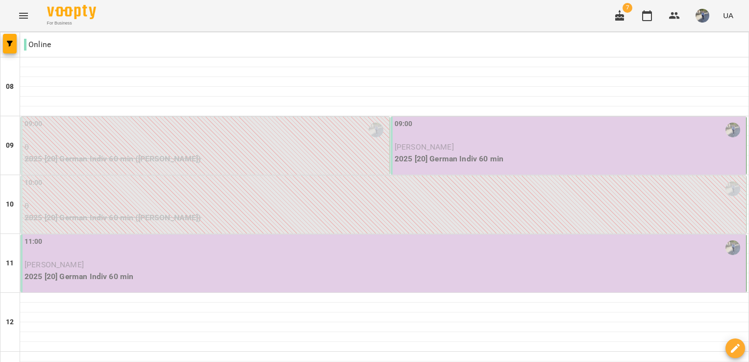  Describe the element at coordinates (703, 16) in the screenshot. I see `img: 9057b12b0e3b5674d2908fc1e5c3d556.jpg` at that location.